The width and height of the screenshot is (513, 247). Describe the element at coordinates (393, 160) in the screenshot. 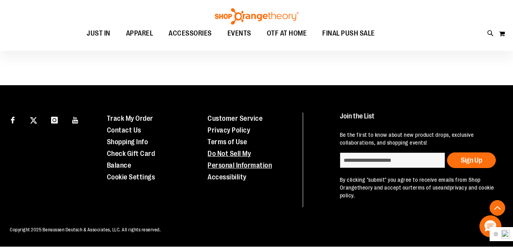

I see `input: enter email` at that location.